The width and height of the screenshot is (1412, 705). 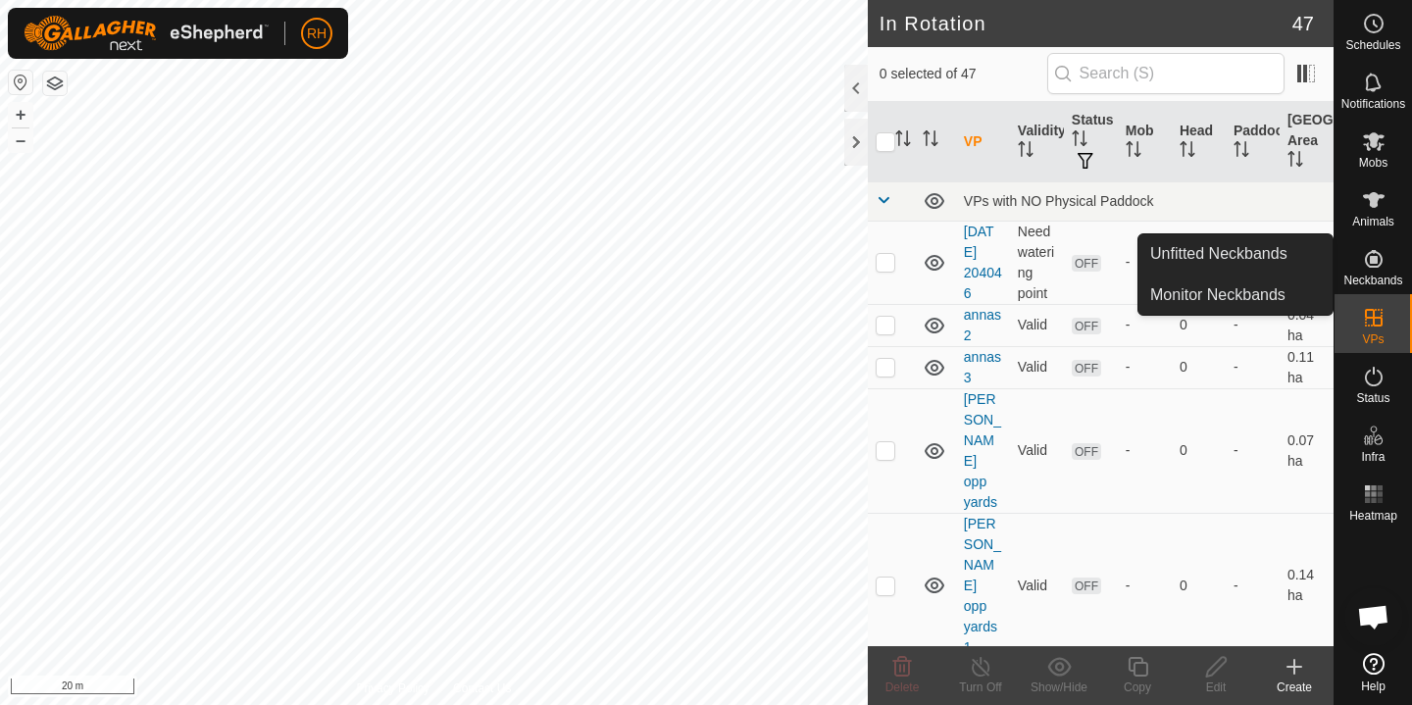 I want to click on td: Need watering point, so click(x=1037, y=262).